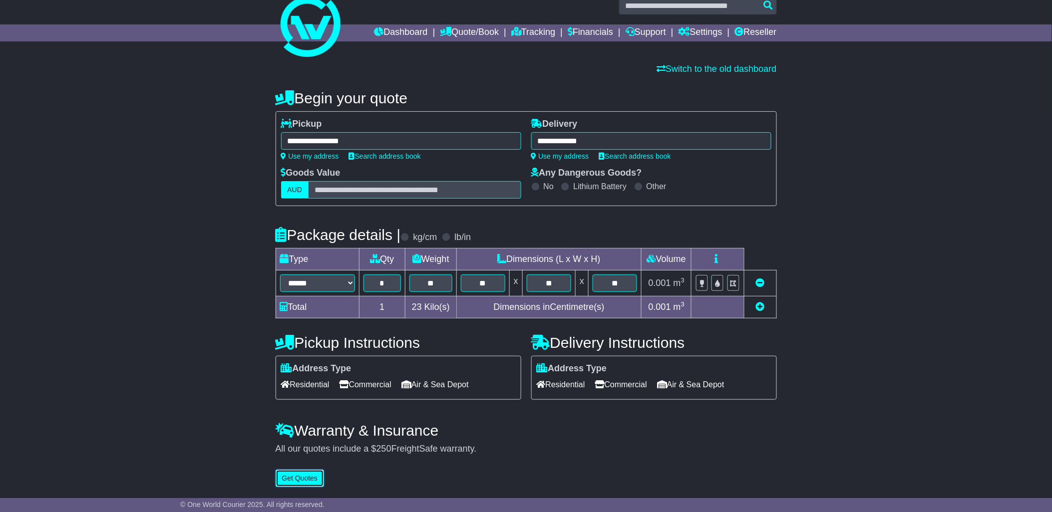 This screenshot has width=1052, height=512. Describe the element at coordinates (587, 173) in the screenshot. I see `label: Any Dangerous Goods?` at that location.